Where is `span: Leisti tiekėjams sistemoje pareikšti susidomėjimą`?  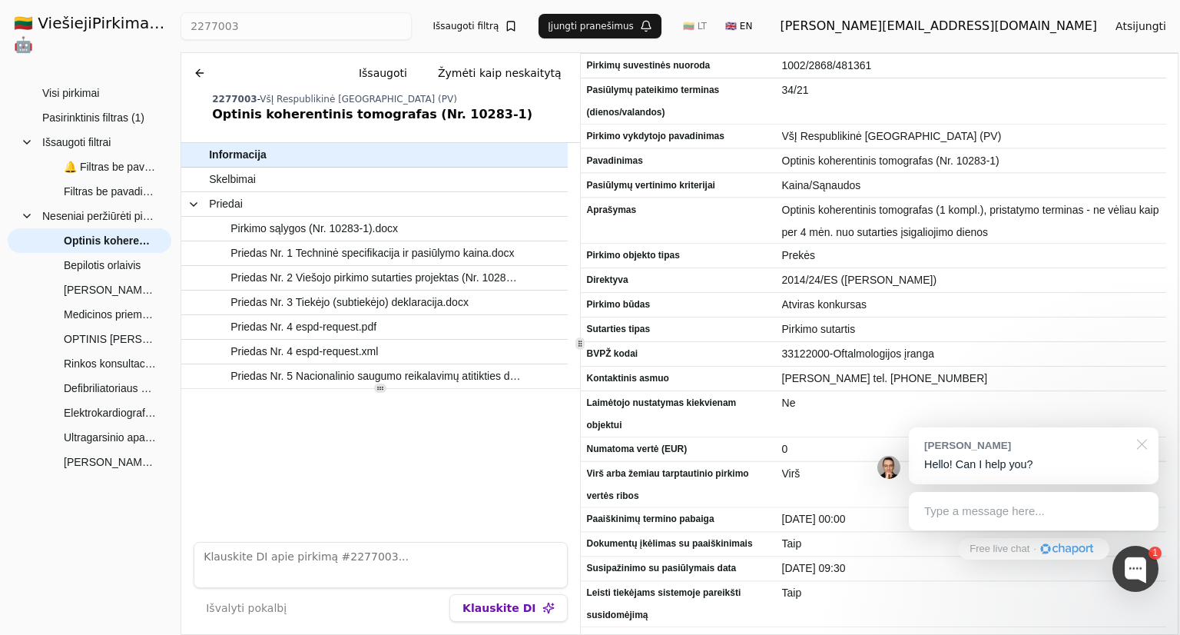
span: Leisti tiekėjams sistemoje pareikšti susidomėjimą is located at coordinates (679, 604).